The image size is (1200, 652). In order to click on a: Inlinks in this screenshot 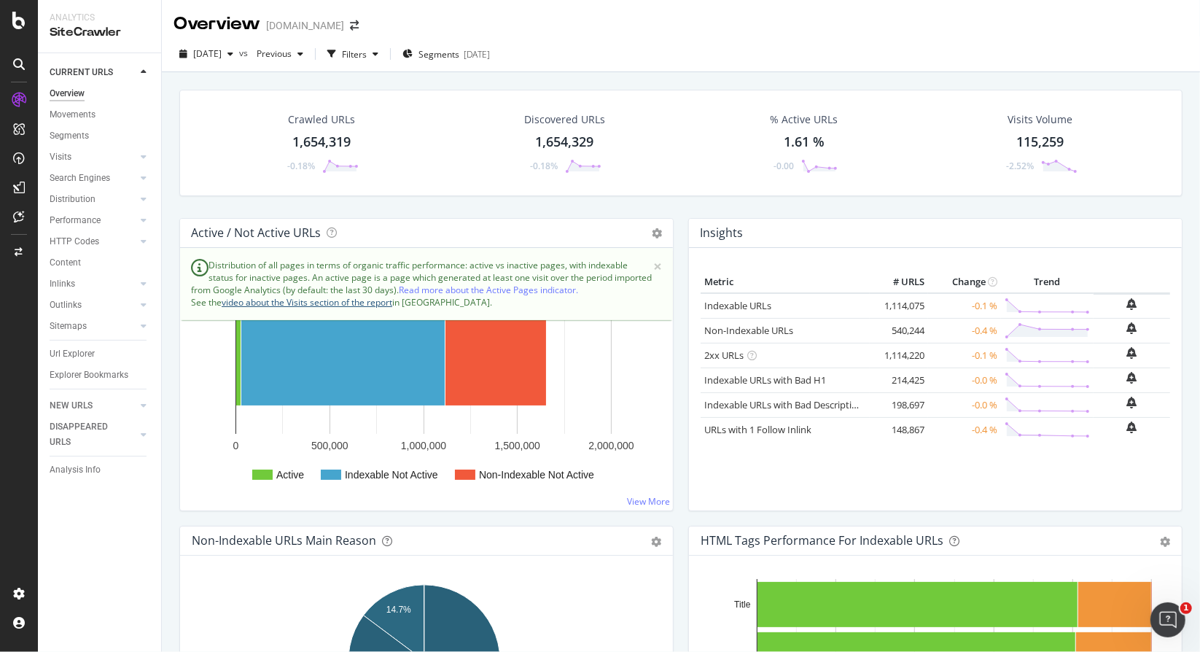, I will do `click(93, 284)`.